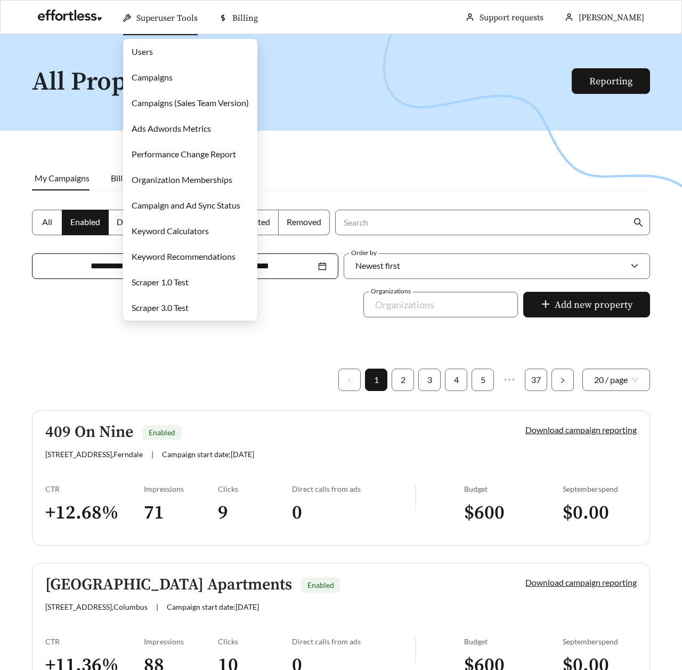 The height and width of the screenshot is (670, 682). Describe the element at coordinates (546, 305) in the screenshot. I see `span: plus` at that location.